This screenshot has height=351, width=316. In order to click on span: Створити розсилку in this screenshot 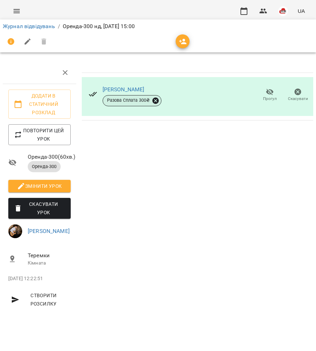, I will do `click(40, 299)`.